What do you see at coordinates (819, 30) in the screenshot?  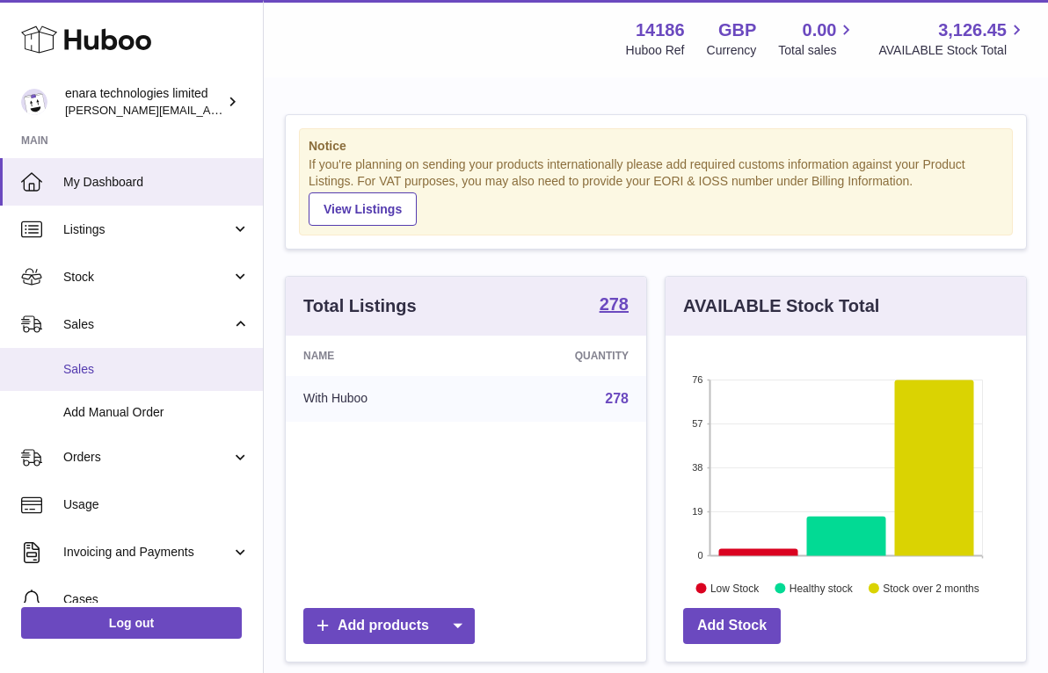 I see `span: 0.00` at bounding box center [819, 30].